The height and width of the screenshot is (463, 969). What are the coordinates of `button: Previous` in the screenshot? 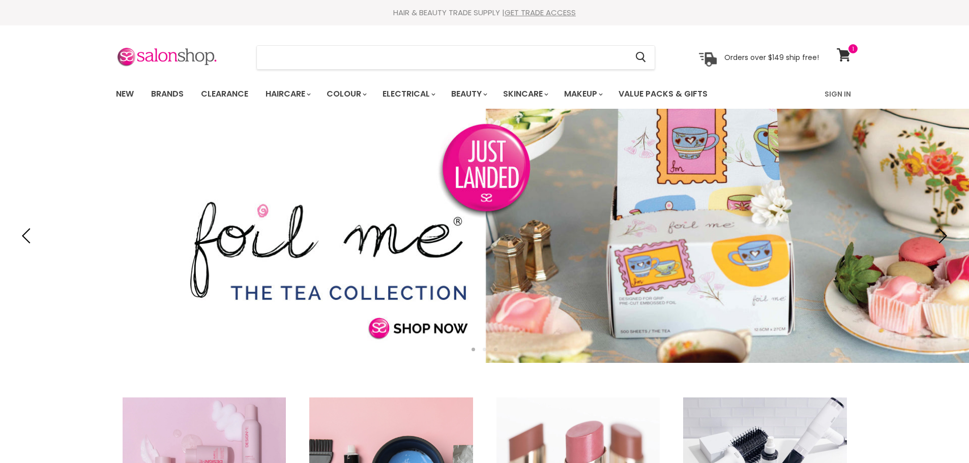 It's located at (28, 236).